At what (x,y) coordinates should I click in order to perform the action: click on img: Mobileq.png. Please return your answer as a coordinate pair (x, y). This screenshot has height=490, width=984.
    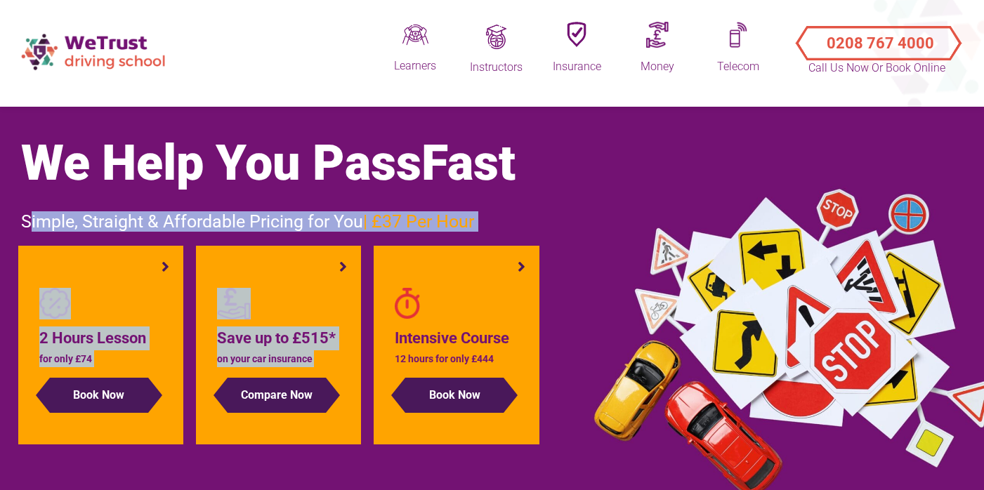
    Looking at the image, I should click on (738, 34).